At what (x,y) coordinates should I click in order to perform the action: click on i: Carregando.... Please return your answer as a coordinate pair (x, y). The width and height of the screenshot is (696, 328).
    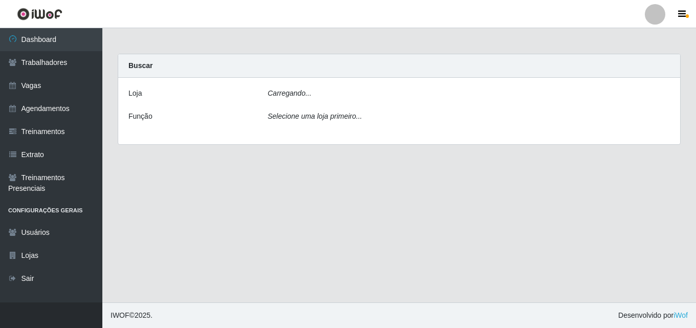
    Looking at the image, I should click on (290, 93).